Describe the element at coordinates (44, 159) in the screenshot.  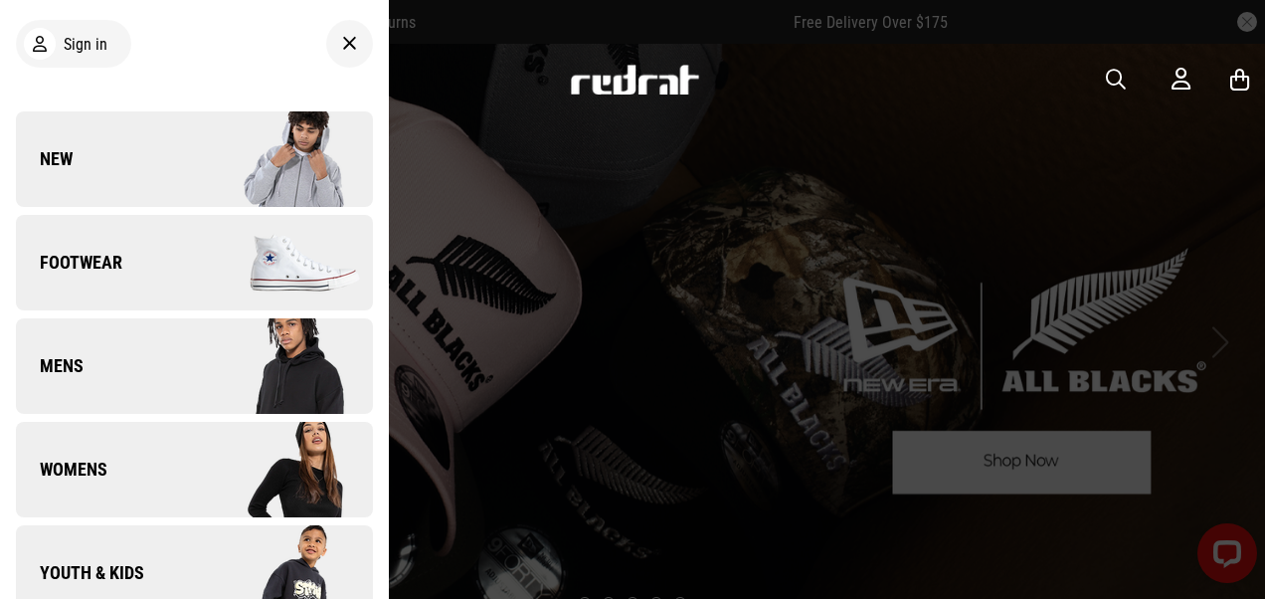
I see `span: New` at that location.